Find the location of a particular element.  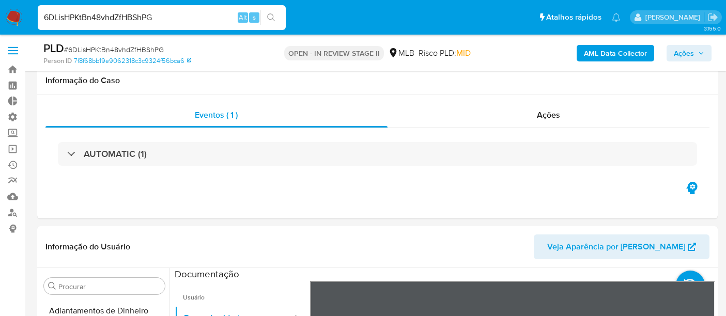

button: AML Data Collector is located at coordinates (616, 53).